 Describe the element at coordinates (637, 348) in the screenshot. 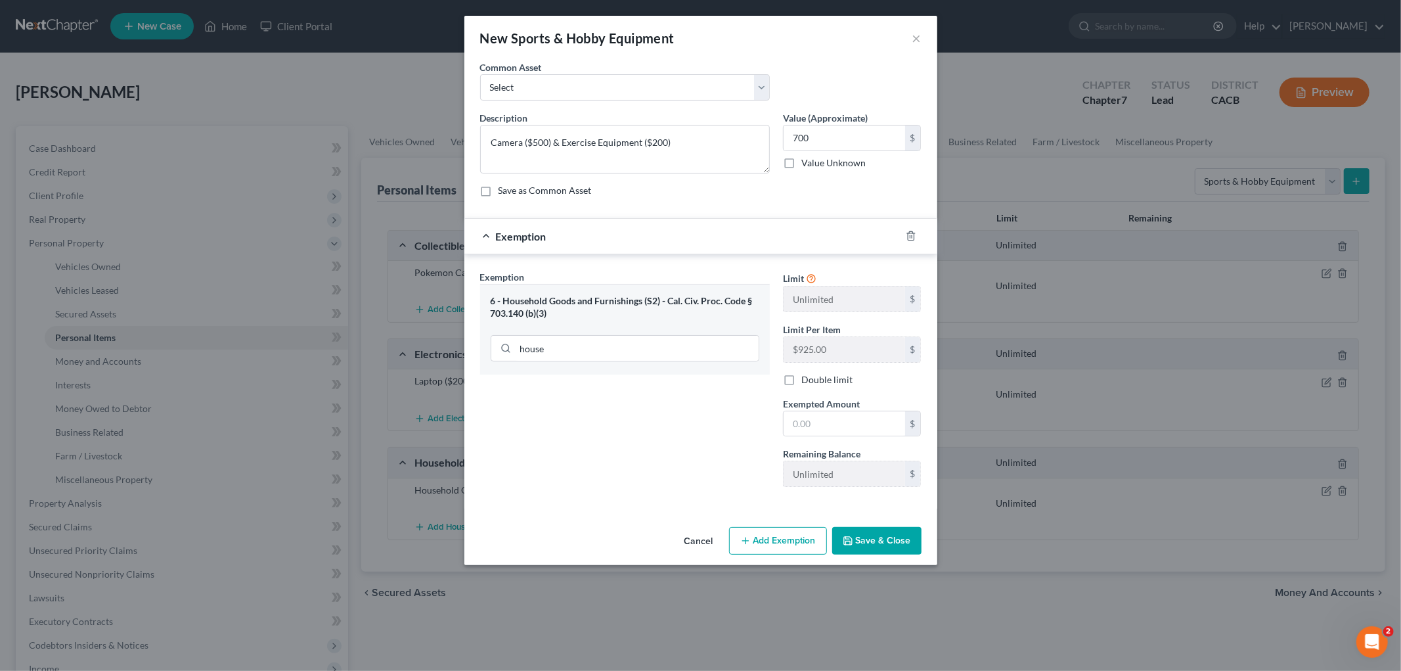

I see `input: Search exemption rules...` at that location.